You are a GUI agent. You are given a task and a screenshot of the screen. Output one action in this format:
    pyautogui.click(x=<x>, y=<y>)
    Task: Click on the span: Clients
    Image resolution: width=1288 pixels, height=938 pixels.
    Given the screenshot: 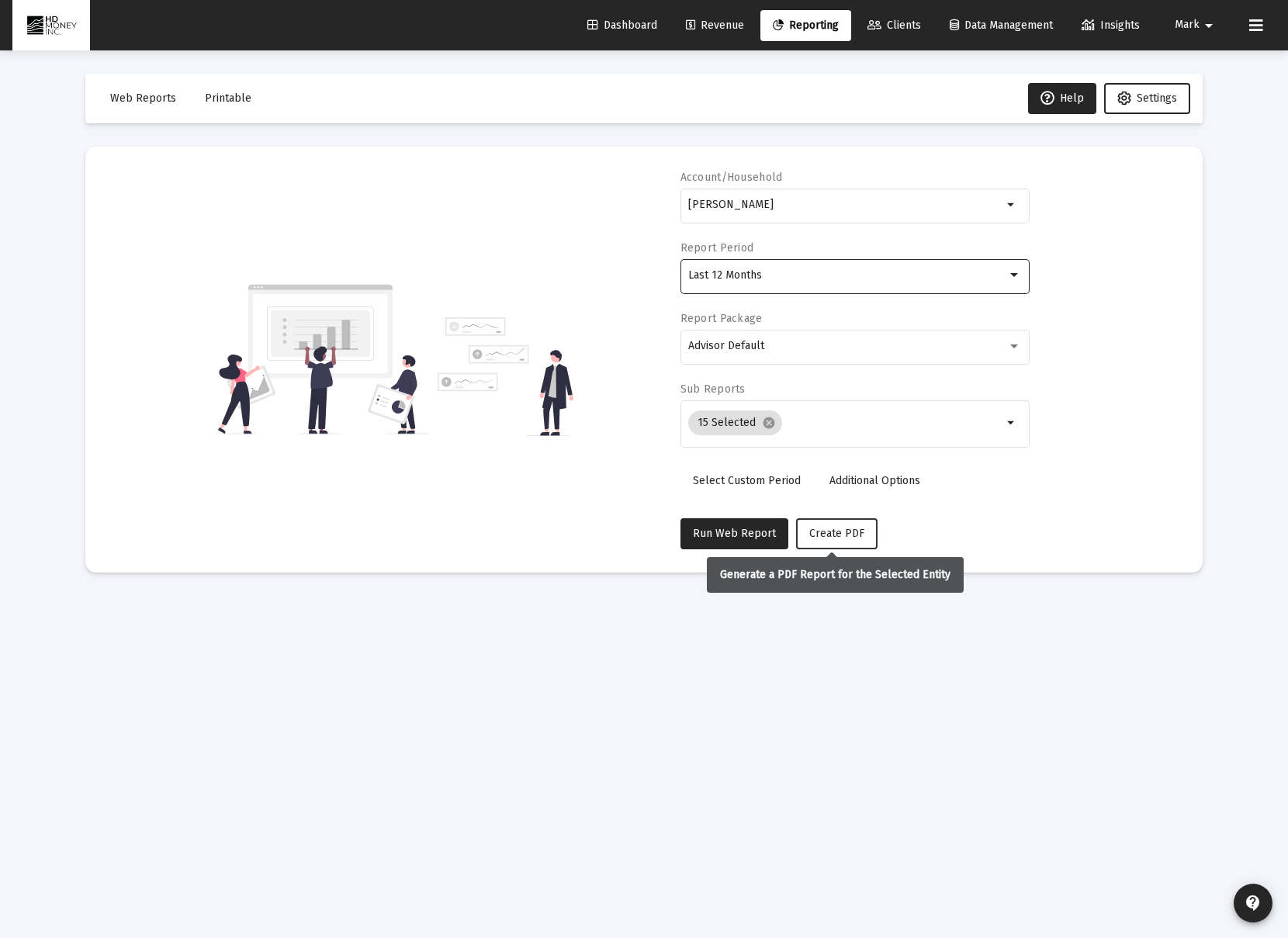 What is the action you would take?
    pyautogui.click(x=894, y=25)
    